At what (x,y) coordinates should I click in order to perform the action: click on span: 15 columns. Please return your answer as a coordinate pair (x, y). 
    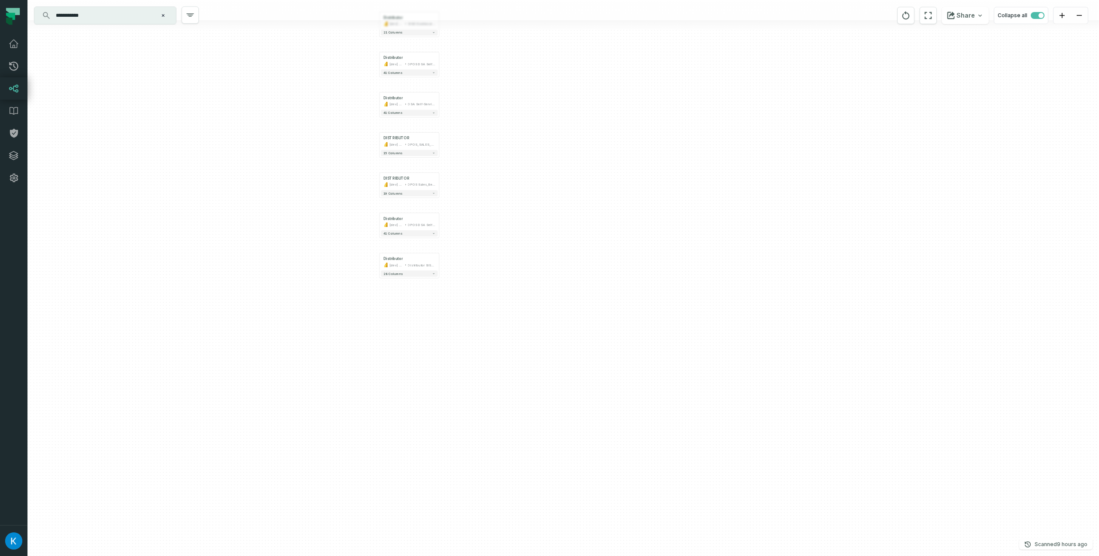
    Looking at the image, I should click on (393, 153).